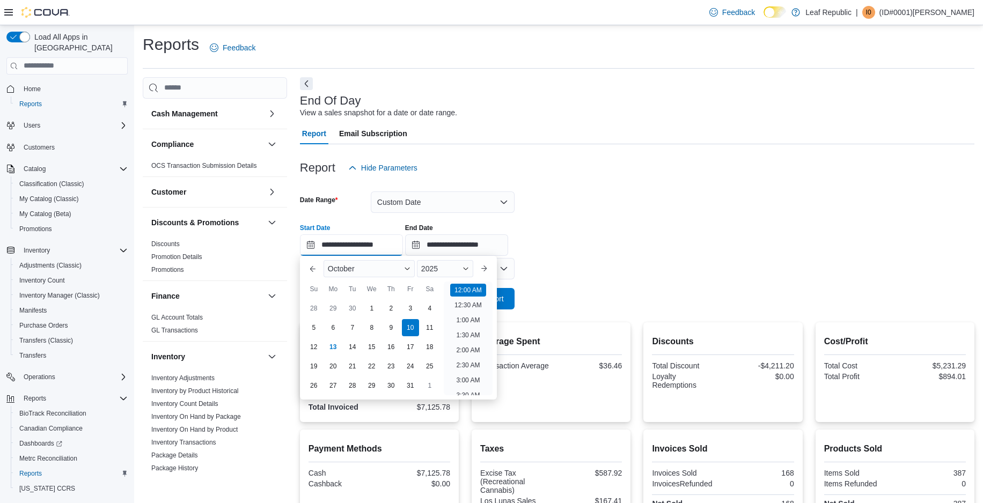  I want to click on h3: Customer, so click(168, 192).